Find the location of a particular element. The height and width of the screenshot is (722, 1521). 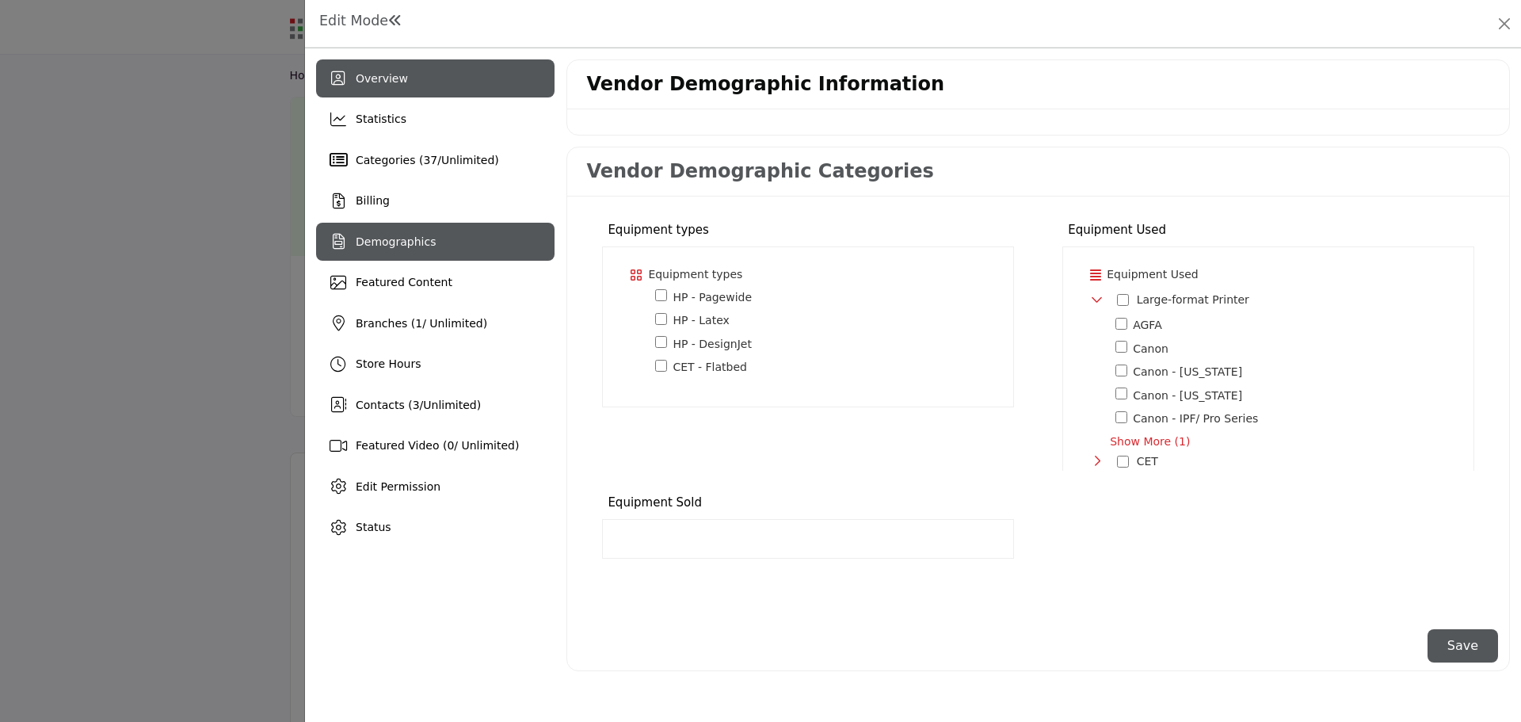

span: Store Hours is located at coordinates (388, 364).